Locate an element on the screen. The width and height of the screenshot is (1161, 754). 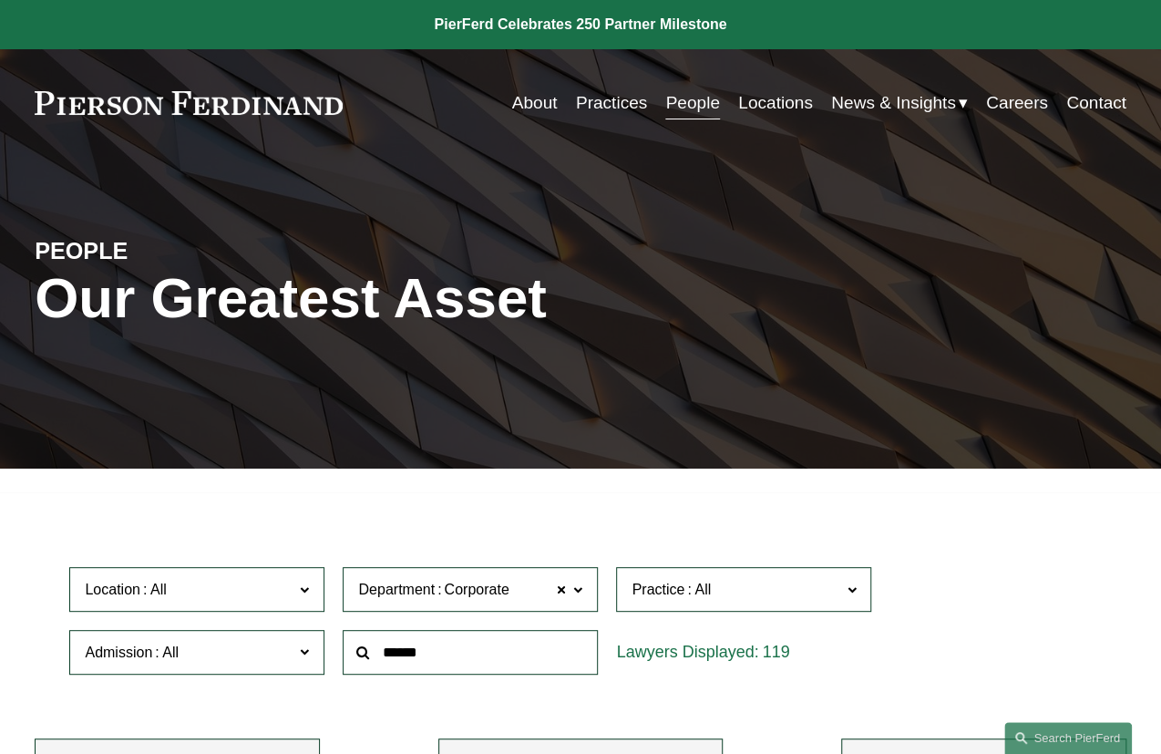
a: Search this site is located at coordinates (1068, 737).